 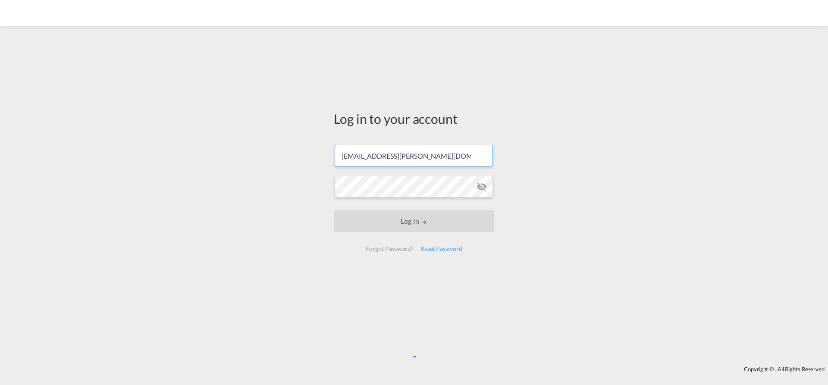 What do you see at coordinates (389, 249) in the screenshot?
I see `div: Forgot Password?` at bounding box center [389, 249].